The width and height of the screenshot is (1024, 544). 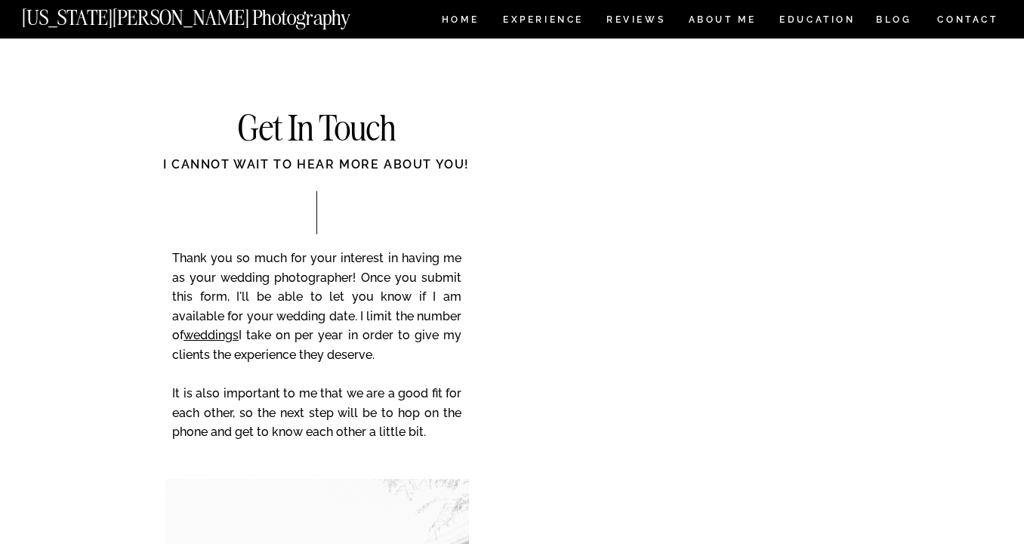 I want to click on a: EDUCATION, so click(x=817, y=21).